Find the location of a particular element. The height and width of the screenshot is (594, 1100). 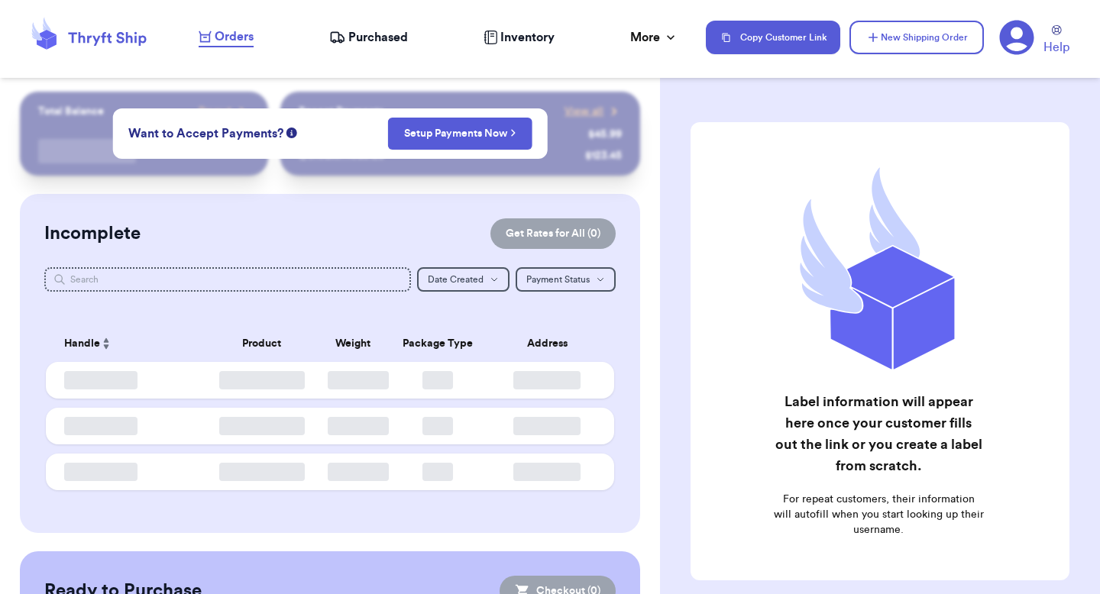

button: New Shipping Order is located at coordinates (917, 37).